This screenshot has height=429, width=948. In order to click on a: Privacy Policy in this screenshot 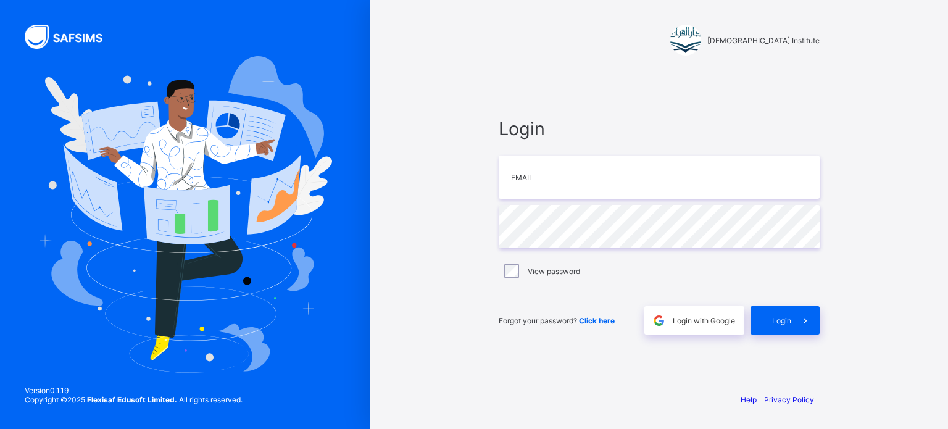, I will do `click(789, 400)`.